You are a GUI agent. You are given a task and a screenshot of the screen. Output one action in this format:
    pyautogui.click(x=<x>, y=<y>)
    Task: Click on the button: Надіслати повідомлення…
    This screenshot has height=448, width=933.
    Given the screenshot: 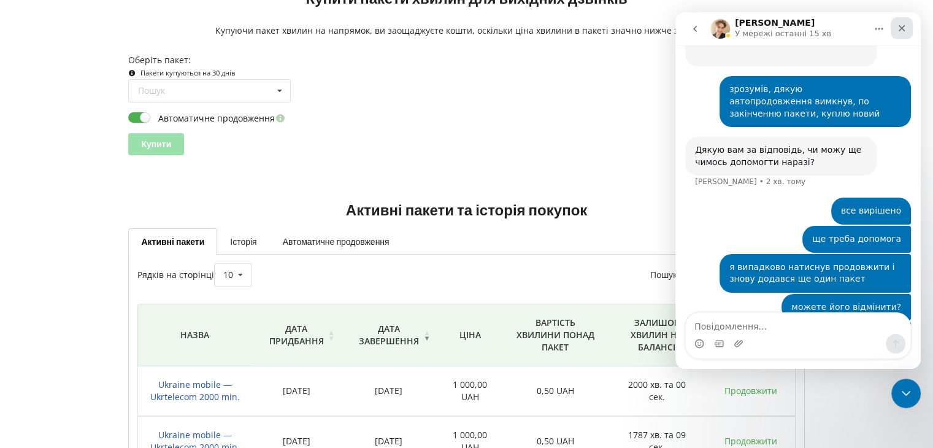 What is the action you would take?
    pyautogui.click(x=220, y=331)
    